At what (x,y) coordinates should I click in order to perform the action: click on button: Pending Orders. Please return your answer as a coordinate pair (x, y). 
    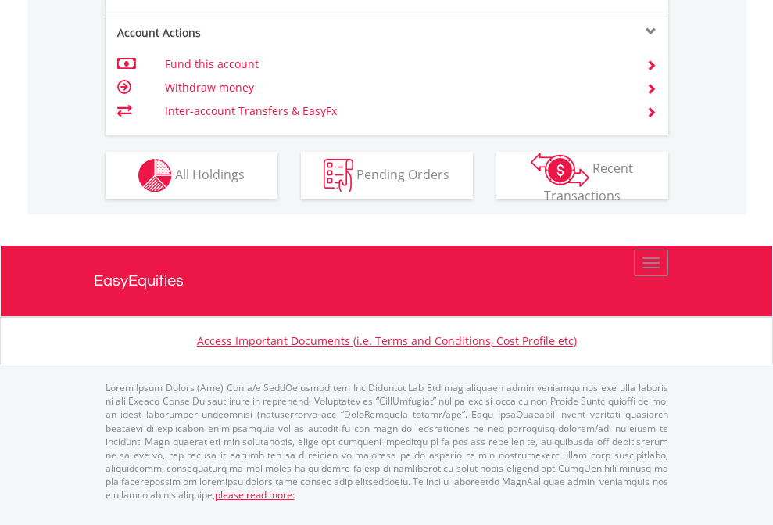
    Looking at the image, I should click on (387, 175).